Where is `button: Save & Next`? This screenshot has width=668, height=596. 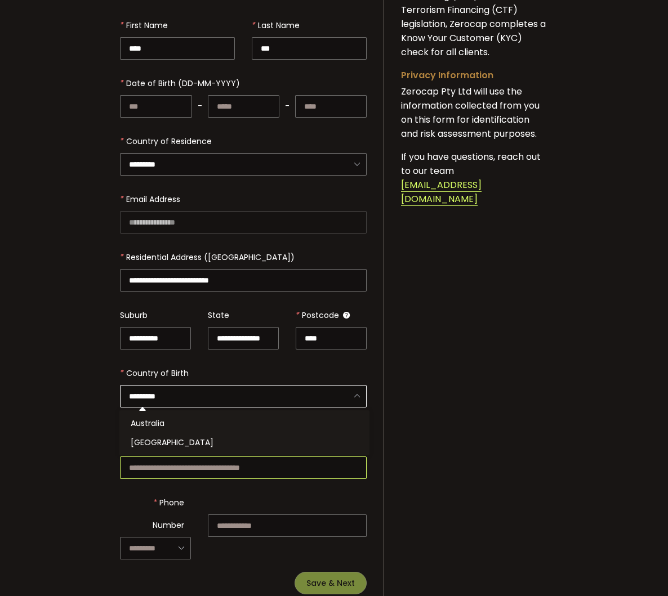
button: Save & Next is located at coordinates (331, 583).